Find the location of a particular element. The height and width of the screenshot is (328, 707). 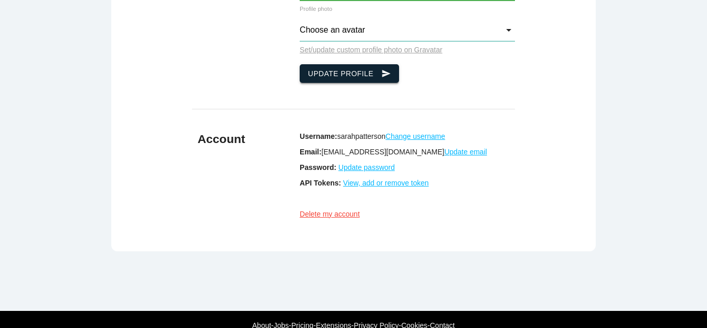

b: API Tokens: is located at coordinates (320, 183).